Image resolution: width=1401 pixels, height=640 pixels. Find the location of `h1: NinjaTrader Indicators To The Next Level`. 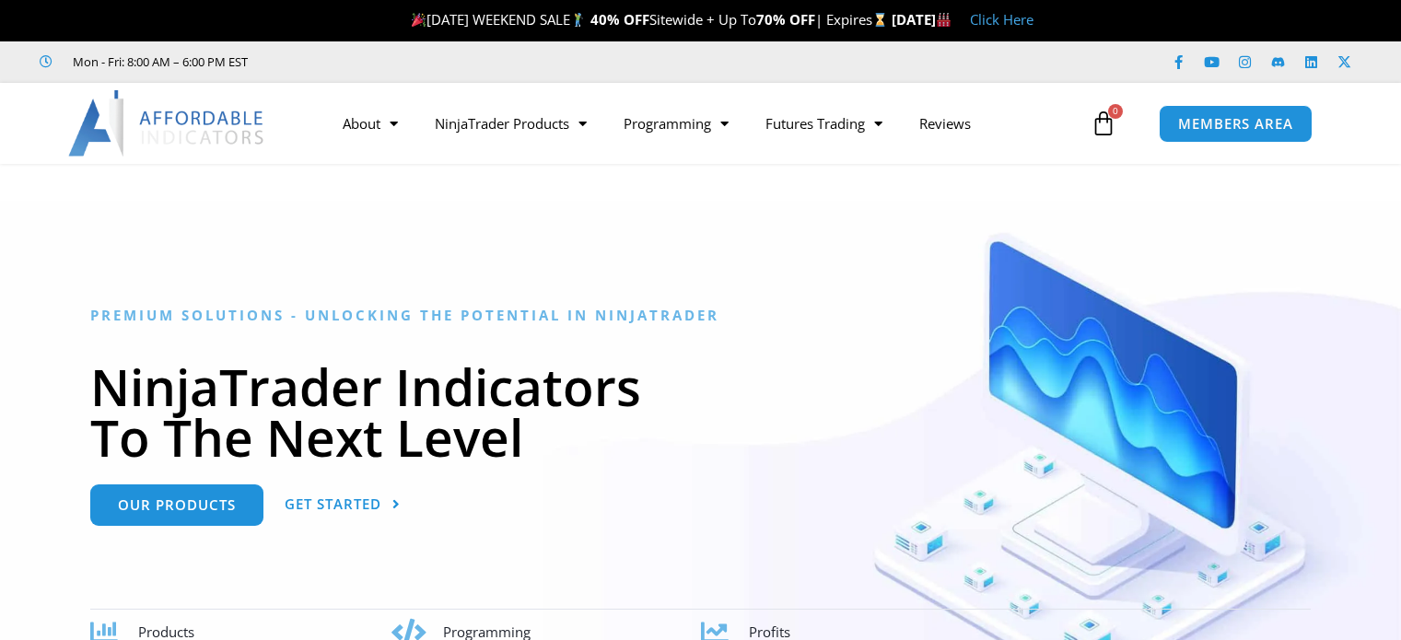

h1: NinjaTrader Indicators To The Next Level is located at coordinates (700, 412).